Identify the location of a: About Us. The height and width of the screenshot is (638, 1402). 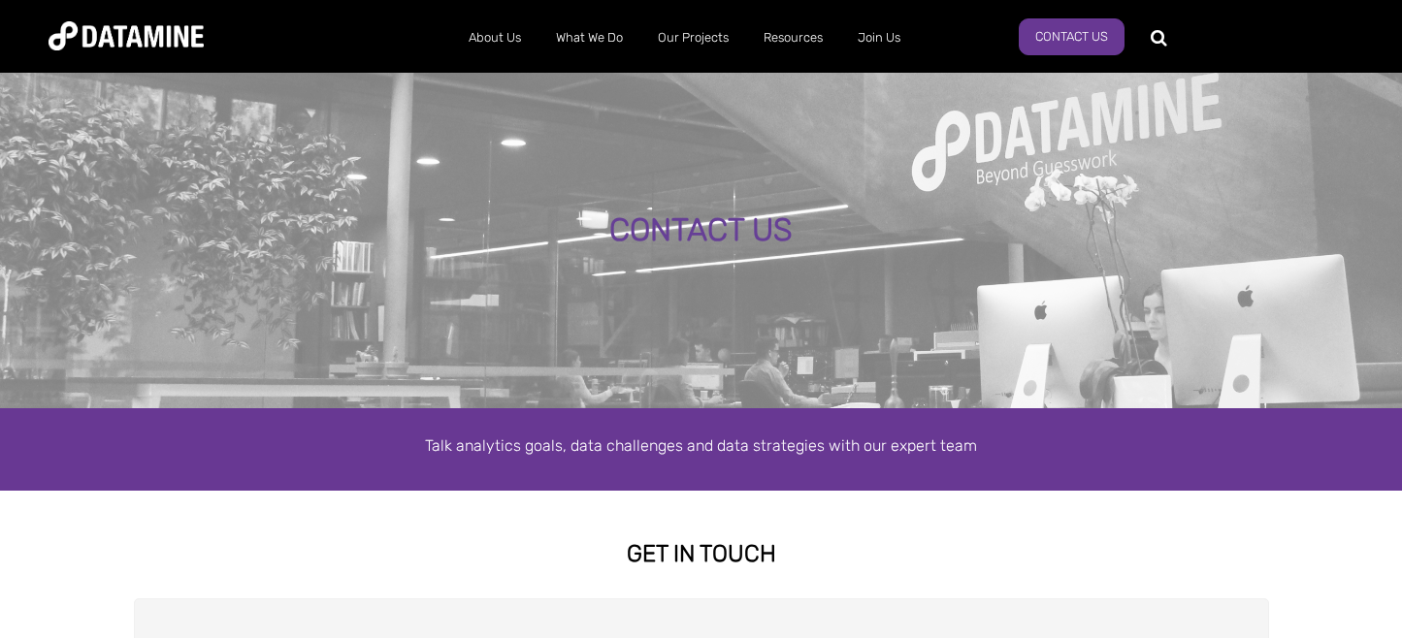
(495, 38).